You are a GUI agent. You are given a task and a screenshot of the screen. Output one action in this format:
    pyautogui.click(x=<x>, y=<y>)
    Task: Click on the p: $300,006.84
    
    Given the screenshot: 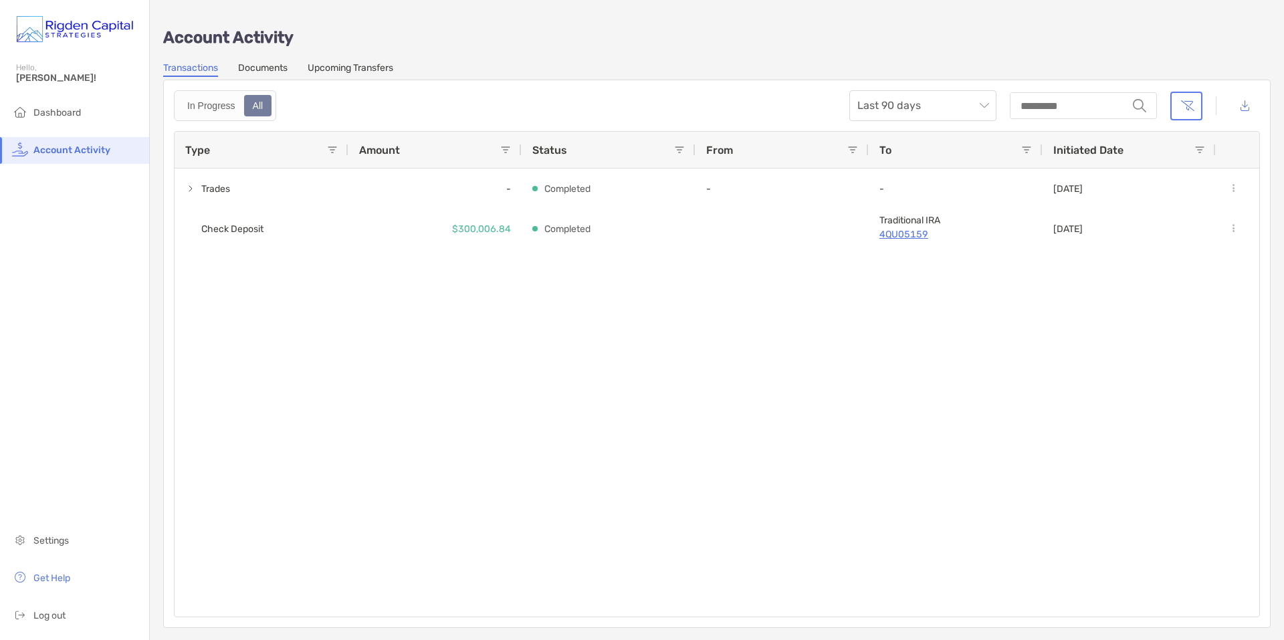 What is the action you would take?
    pyautogui.click(x=481, y=229)
    